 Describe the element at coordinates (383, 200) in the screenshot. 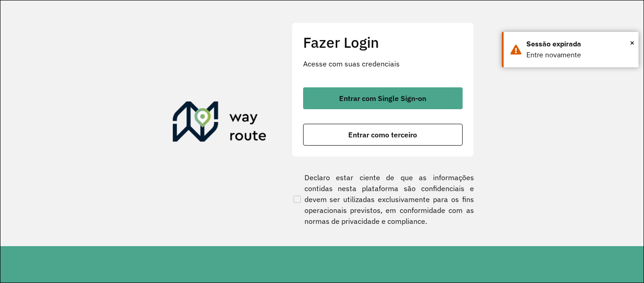

I see `label: Declaro estar ciente de que as informações contidas nesta plataforma são confidenciais e devem se...` at that location.